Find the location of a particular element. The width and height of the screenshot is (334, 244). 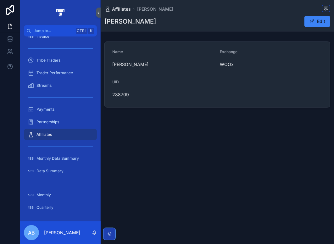

a: Streams is located at coordinates (60, 86).